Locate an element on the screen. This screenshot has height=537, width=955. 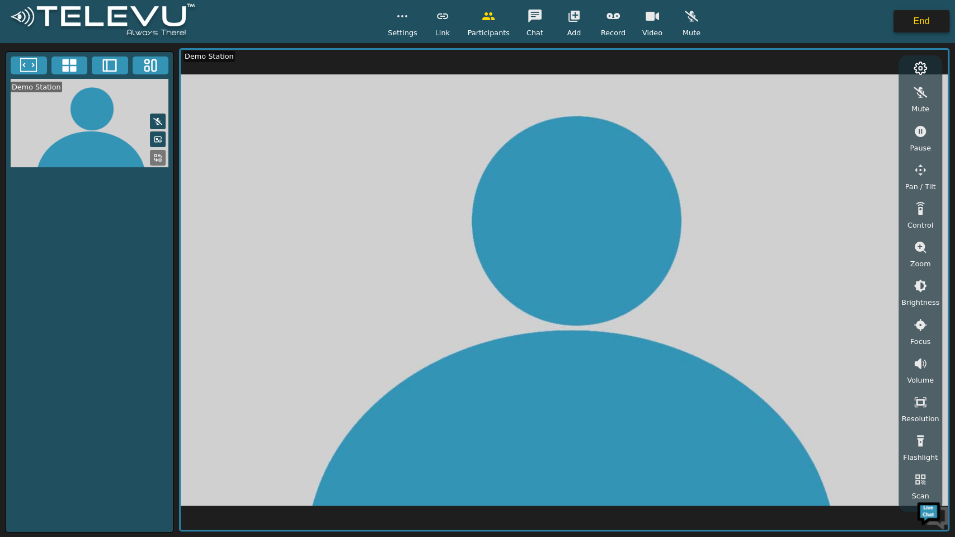
span: Pause is located at coordinates (920, 148).